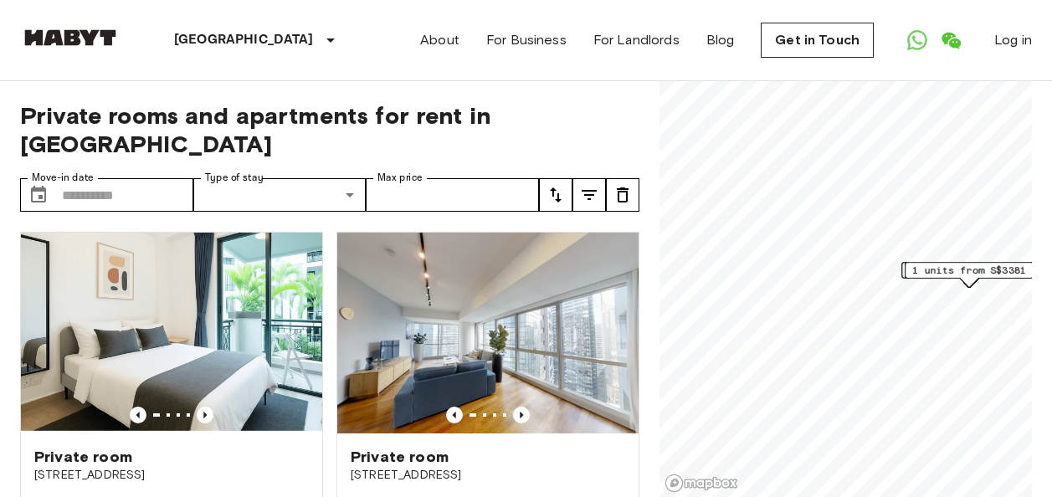 The image size is (1052, 497). I want to click on img: Habyt, so click(70, 38).